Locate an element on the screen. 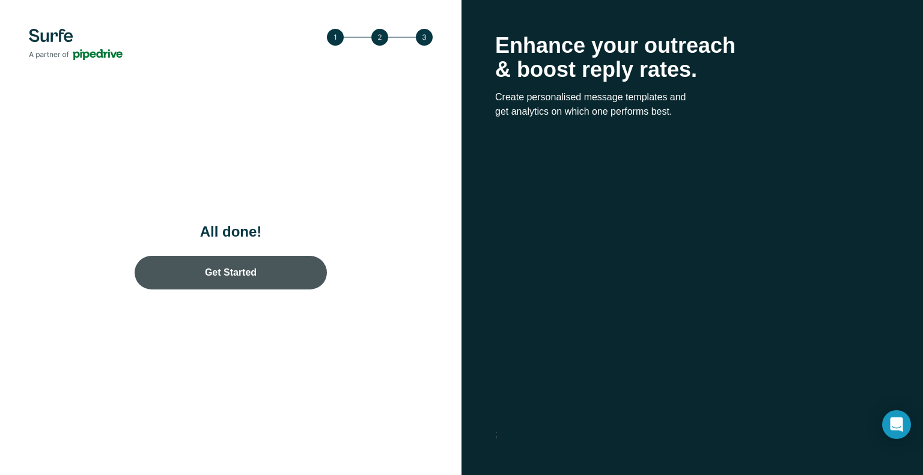  div: Open Intercom Messenger is located at coordinates (896, 425).